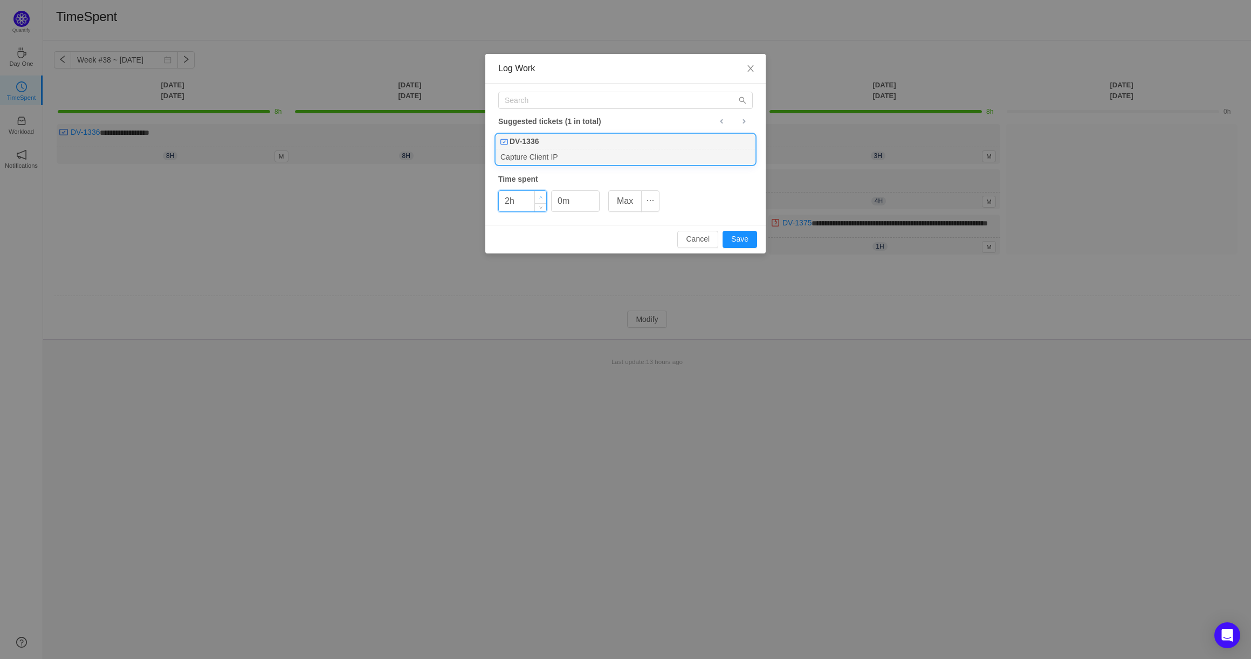 This screenshot has height=659, width=1251. What do you see at coordinates (625, 121) in the screenshot?
I see `div: Suggested tickets (1 in total)` at bounding box center [625, 121].